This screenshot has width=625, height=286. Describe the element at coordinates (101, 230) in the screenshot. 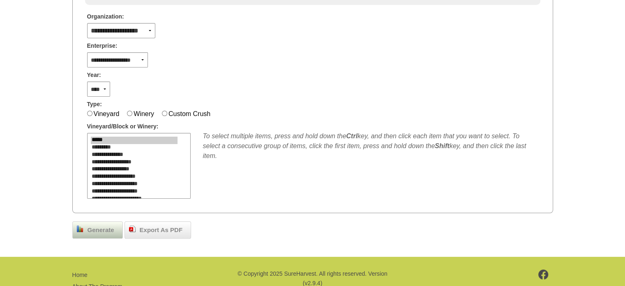

I see `span: Generate` at that location.